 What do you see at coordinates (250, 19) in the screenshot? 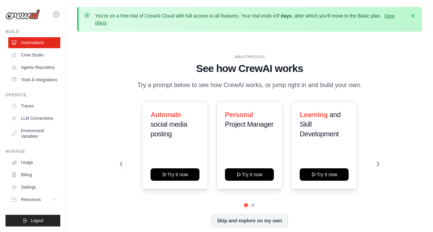
I see `p: You're on a free trial of CrewAI Cloud with full access to all features. Your trial ends in , aft...` at bounding box center [250, 19].